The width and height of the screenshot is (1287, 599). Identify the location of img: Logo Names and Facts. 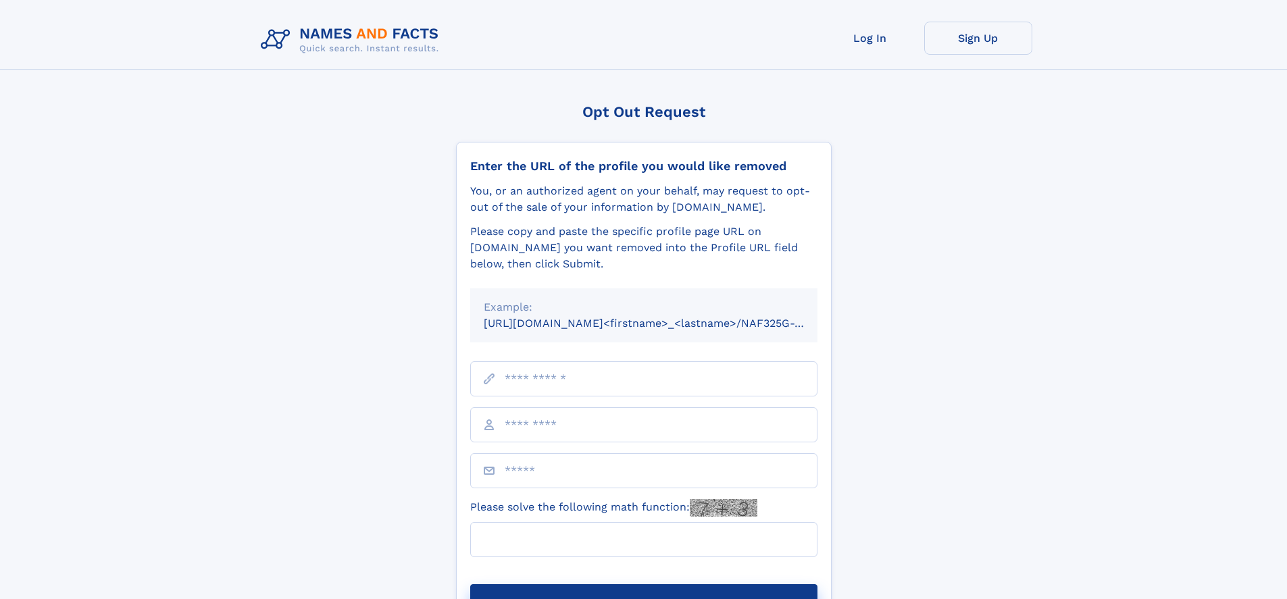
(353, 40).